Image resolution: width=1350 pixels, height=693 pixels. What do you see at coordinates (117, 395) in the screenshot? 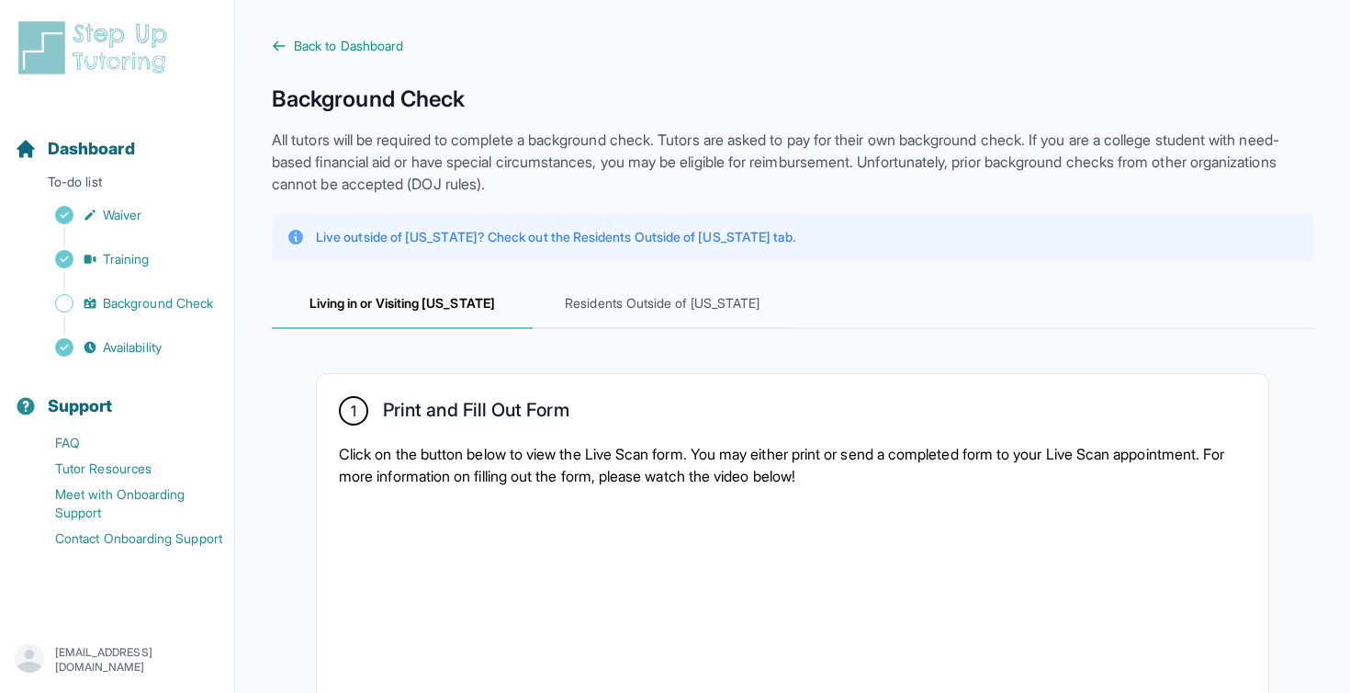
I see `button: Support` at bounding box center [117, 395].